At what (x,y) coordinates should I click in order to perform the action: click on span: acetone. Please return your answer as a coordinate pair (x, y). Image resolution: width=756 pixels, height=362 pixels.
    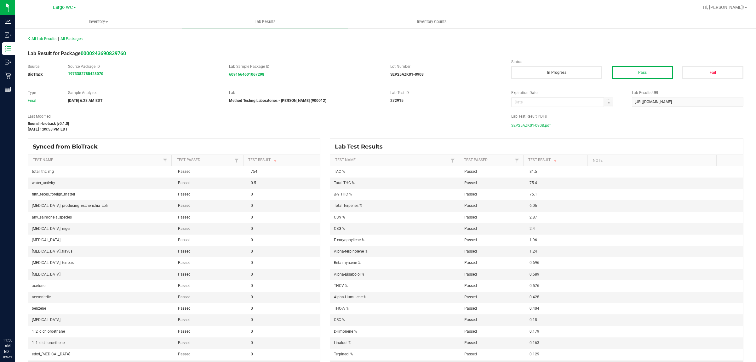
    Looking at the image, I should click on (38, 285).